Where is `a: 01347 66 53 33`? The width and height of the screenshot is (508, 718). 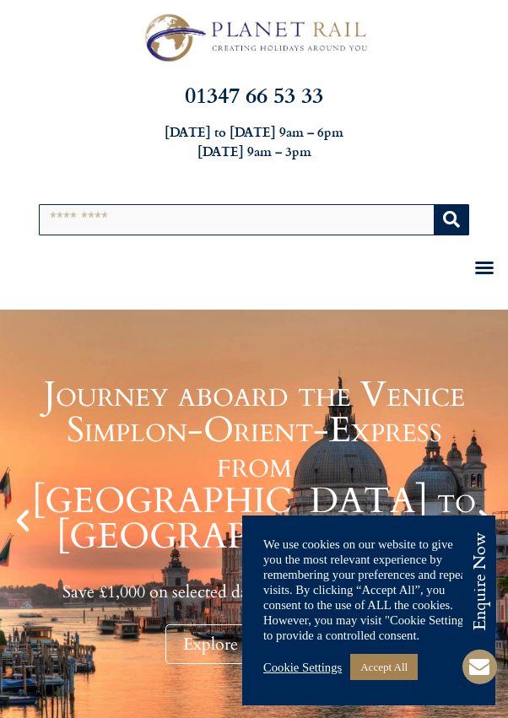
a: 01347 66 53 33 is located at coordinates (254, 94).